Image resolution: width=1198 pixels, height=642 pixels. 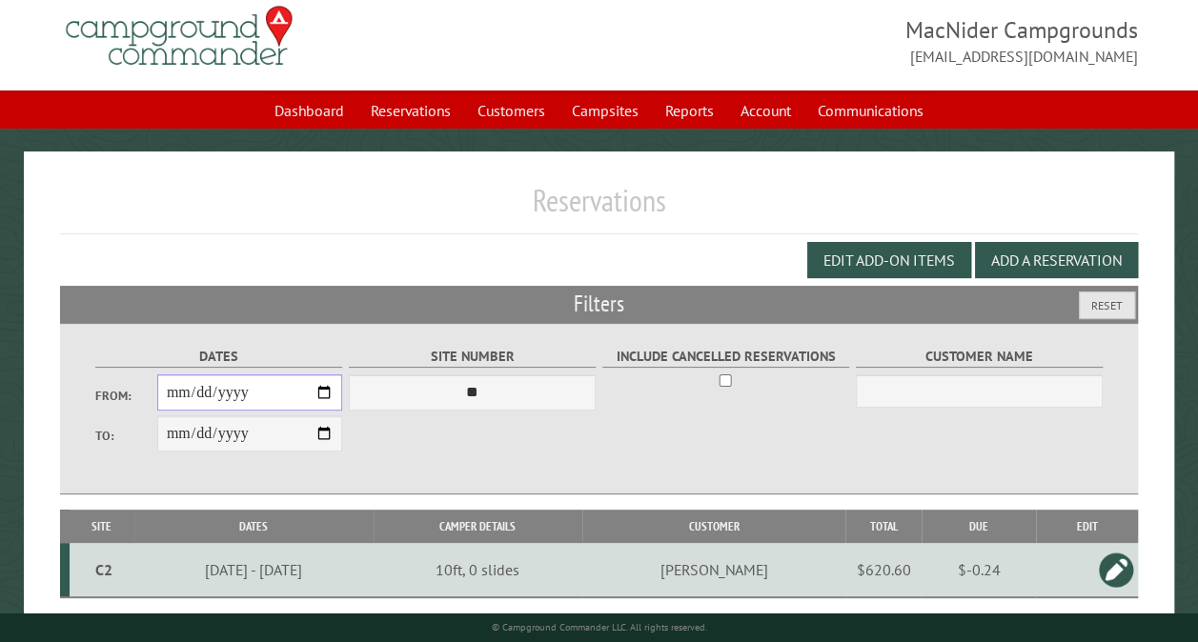 What do you see at coordinates (218, 356) in the screenshot?
I see `label: Dates` at bounding box center [218, 356].